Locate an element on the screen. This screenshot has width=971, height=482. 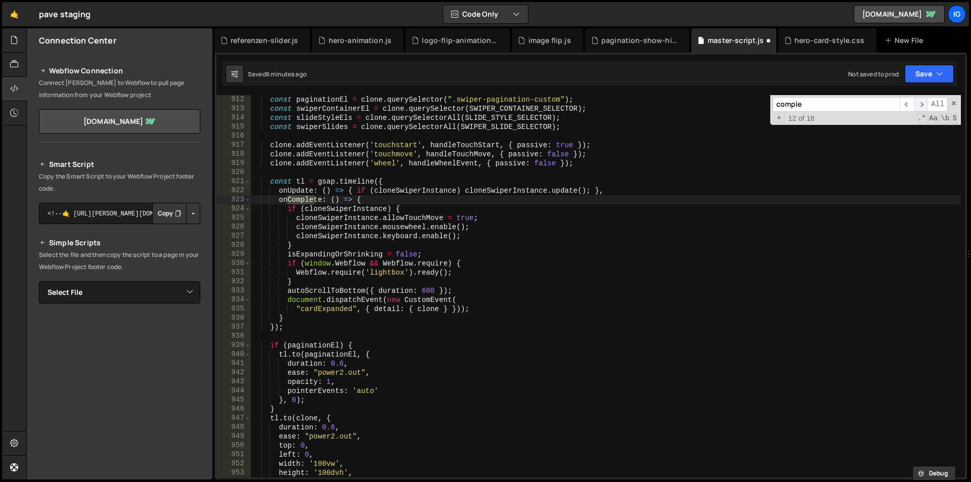
div: 926 is located at coordinates (234, 227).